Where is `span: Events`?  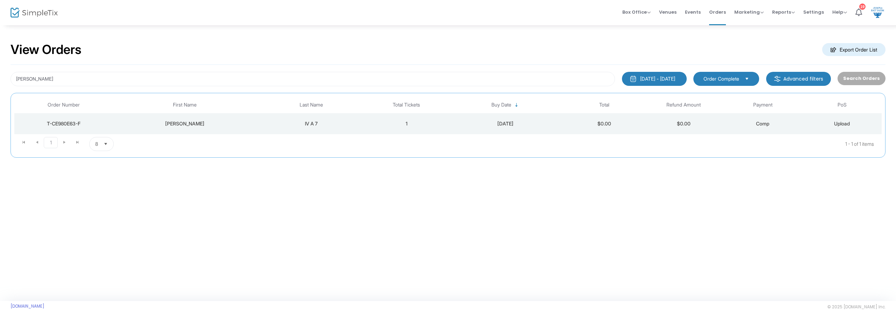
span: Events is located at coordinates (693, 12).